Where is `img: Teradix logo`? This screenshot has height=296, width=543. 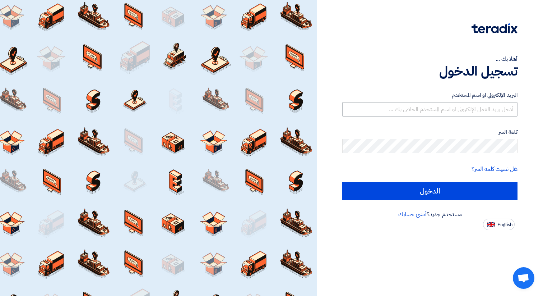 img: Teradix logo is located at coordinates (495, 28).